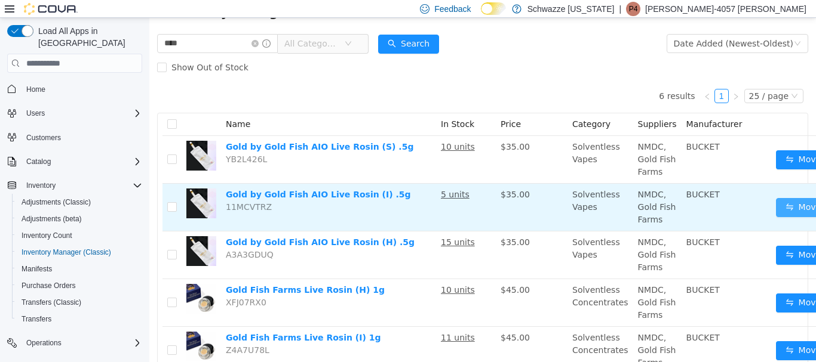  What do you see at coordinates (75, 88) in the screenshot?
I see `button: Home` at bounding box center [75, 88].